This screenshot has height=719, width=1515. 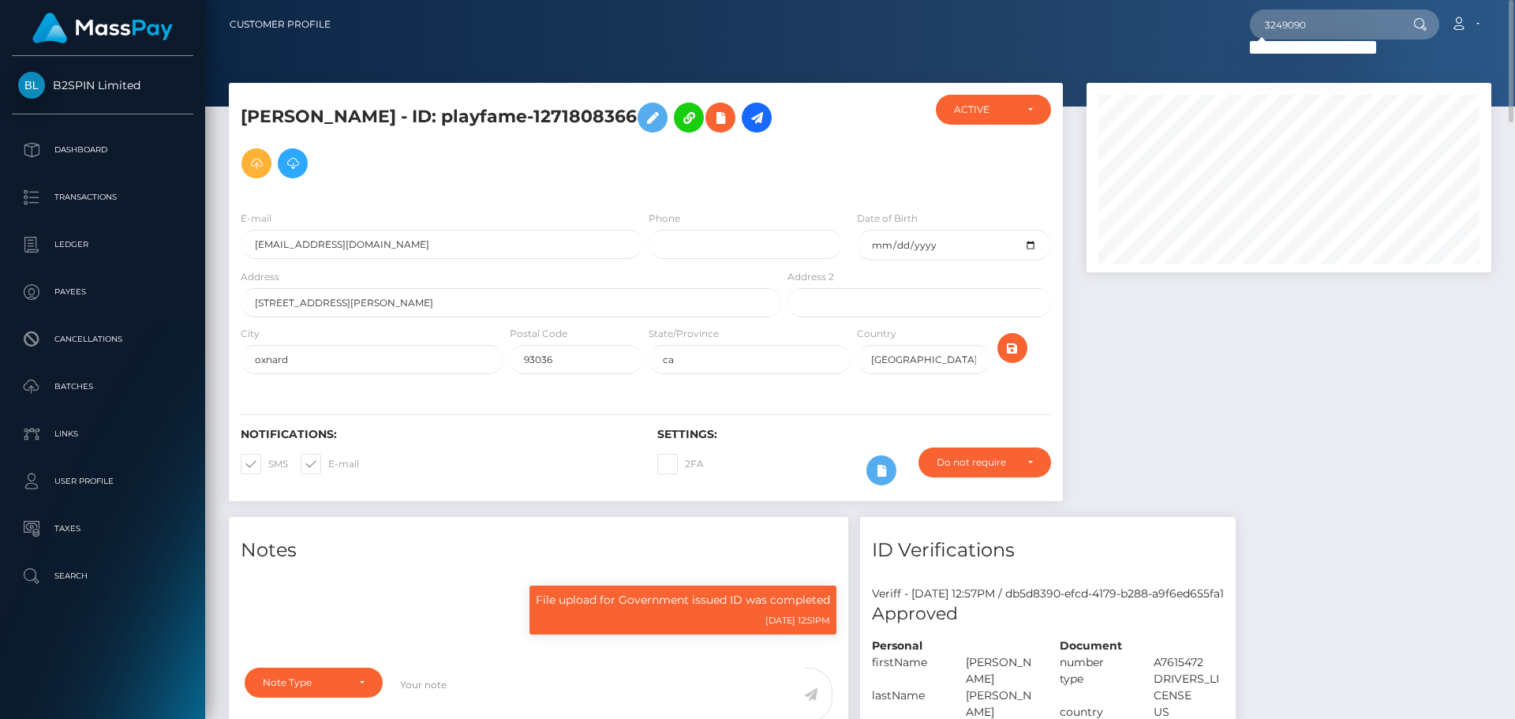 What do you see at coordinates (437, 434) in the screenshot?
I see `h6: Notifications:` at bounding box center [437, 434].